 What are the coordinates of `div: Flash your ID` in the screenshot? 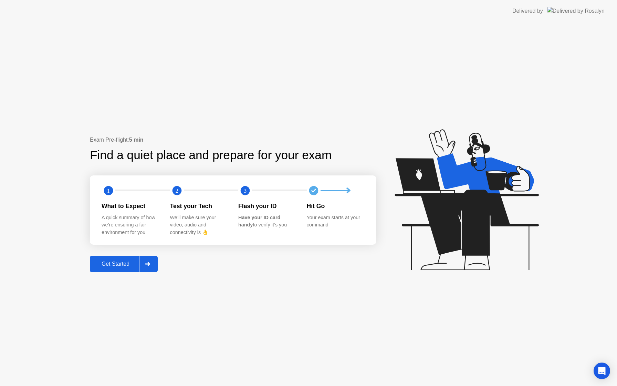 It's located at (267, 206).